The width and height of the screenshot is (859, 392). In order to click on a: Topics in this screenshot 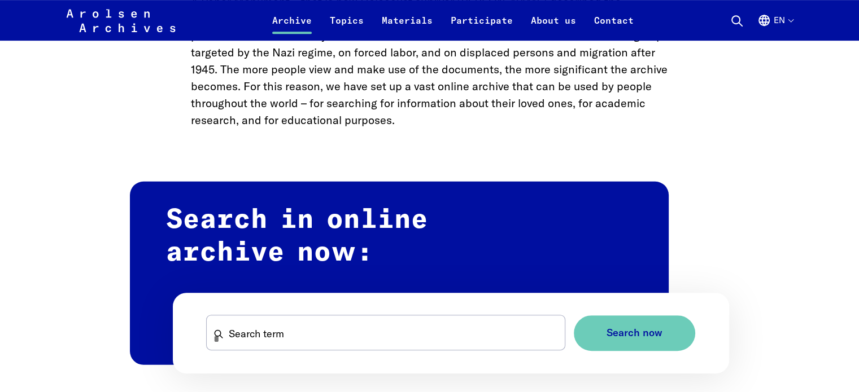, I will do `click(347, 27)`.